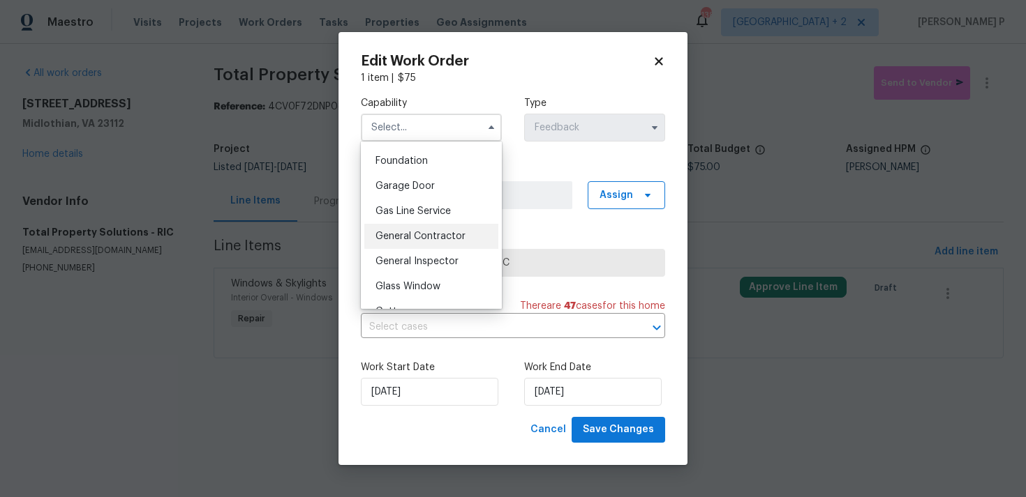  I want to click on span: Foundation, so click(401, 161).